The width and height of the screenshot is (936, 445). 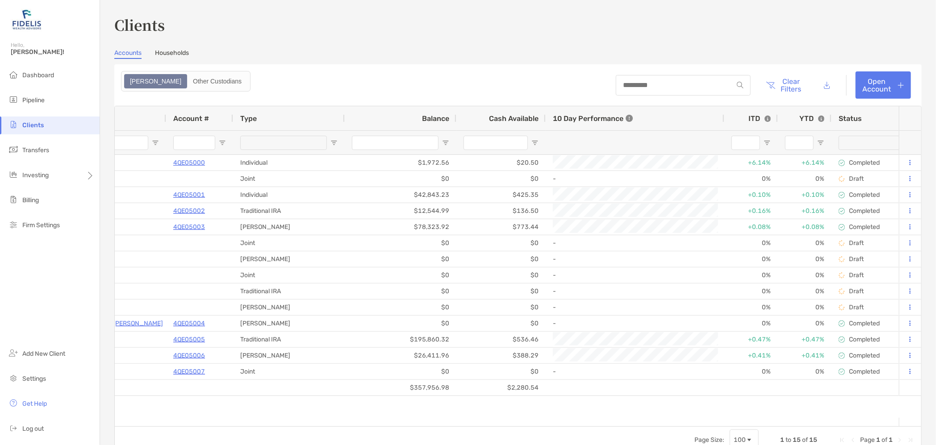 I want to click on div: $20.50, so click(x=501, y=163).